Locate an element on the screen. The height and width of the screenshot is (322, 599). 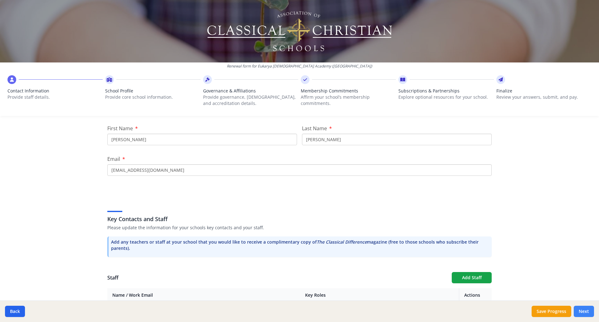
span: Subscriptions & Partnerships is located at coordinates (446, 91).